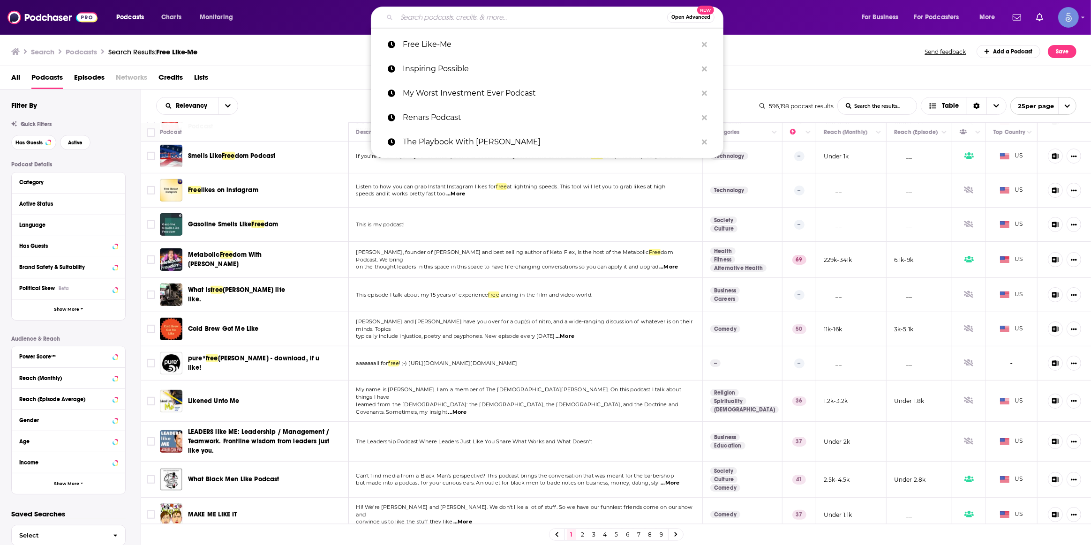 The image size is (1091, 545). What do you see at coordinates (546, 295) in the screenshot?
I see `span: lancing in the film and video world.` at bounding box center [546, 295].